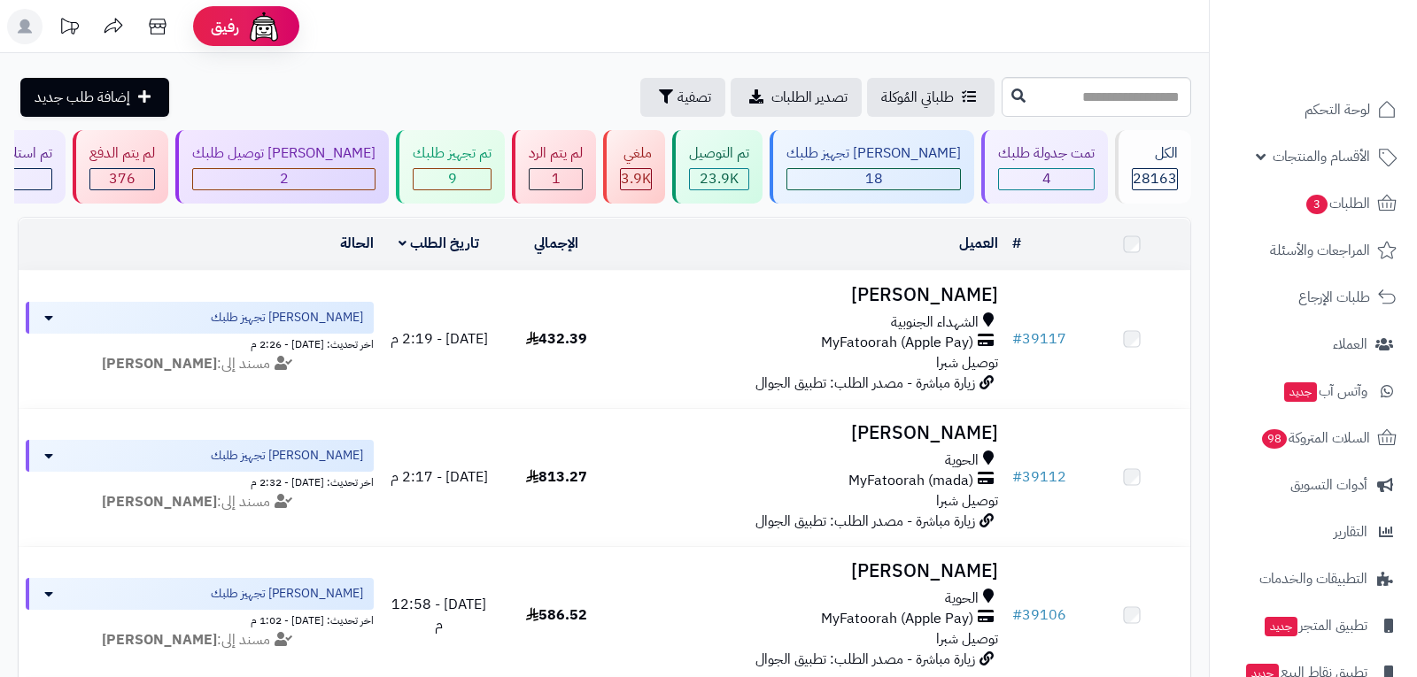  I want to click on span: 586.52, so click(556, 615).